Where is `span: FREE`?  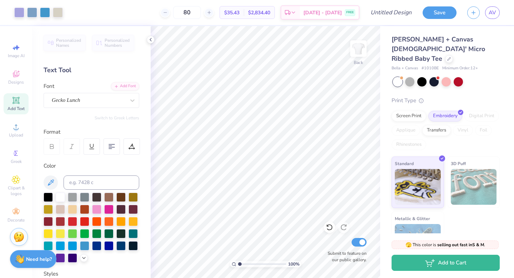 span: FREE is located at coordinates (350, 12).